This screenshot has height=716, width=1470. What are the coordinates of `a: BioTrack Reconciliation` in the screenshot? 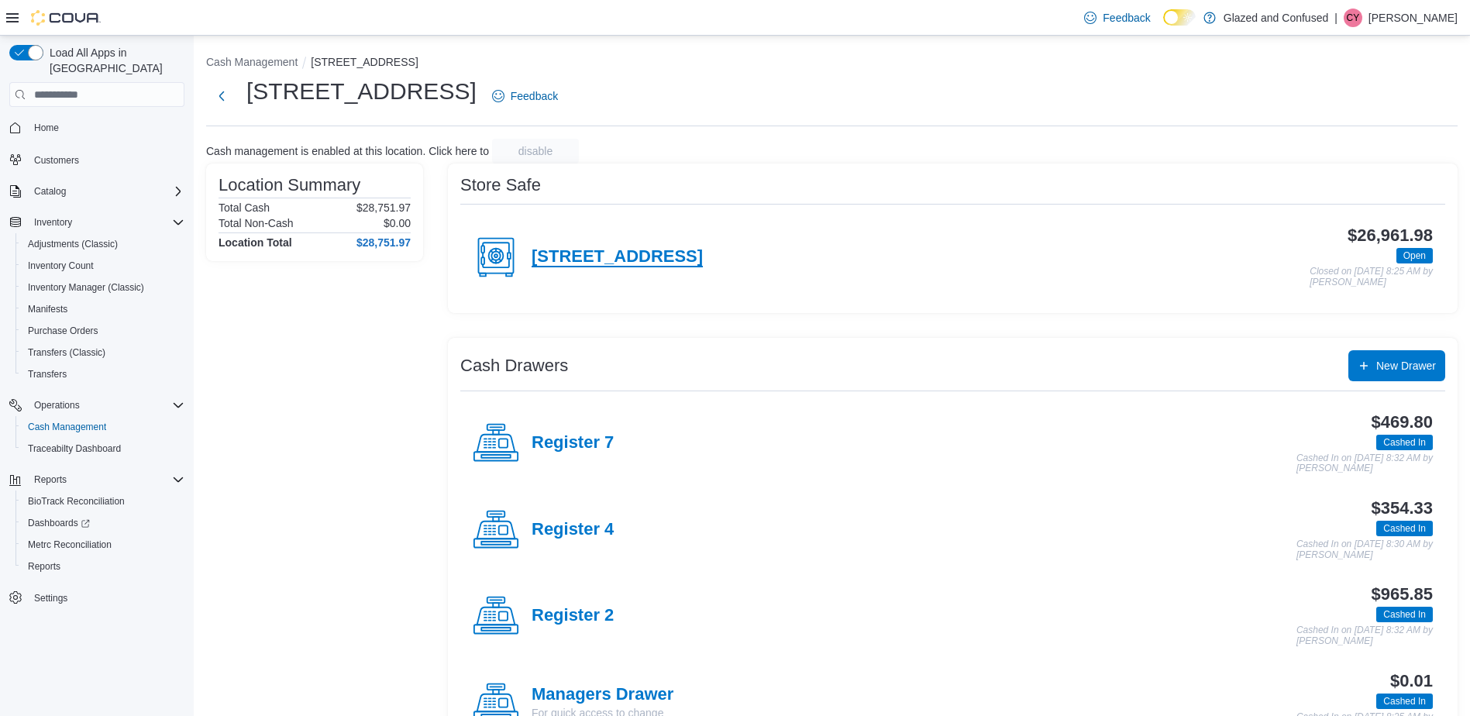 It's located at (76, 501).